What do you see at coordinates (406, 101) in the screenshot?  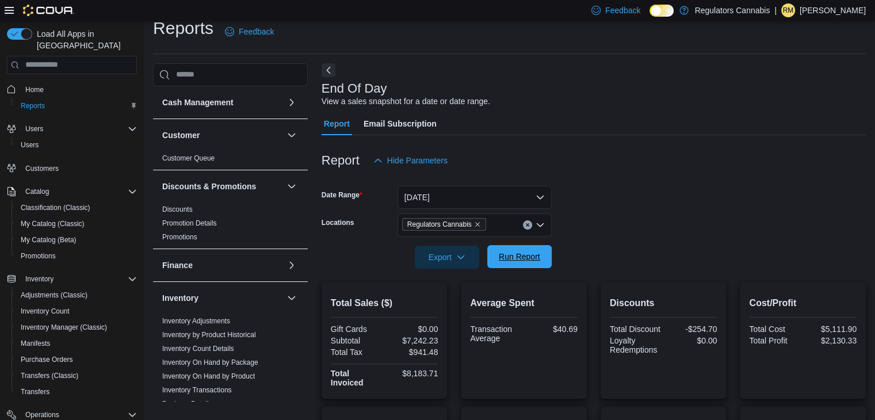 I see `div: View a sales snapshot for a date or date range.` at bounding box center [406, 101].